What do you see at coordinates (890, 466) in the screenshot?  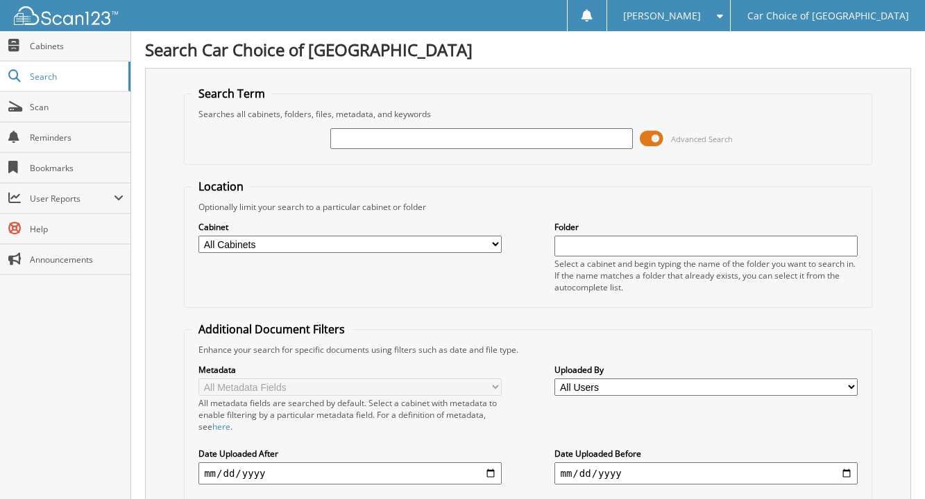 I see `div: Chat Widget` at bounding box center [890, 466].